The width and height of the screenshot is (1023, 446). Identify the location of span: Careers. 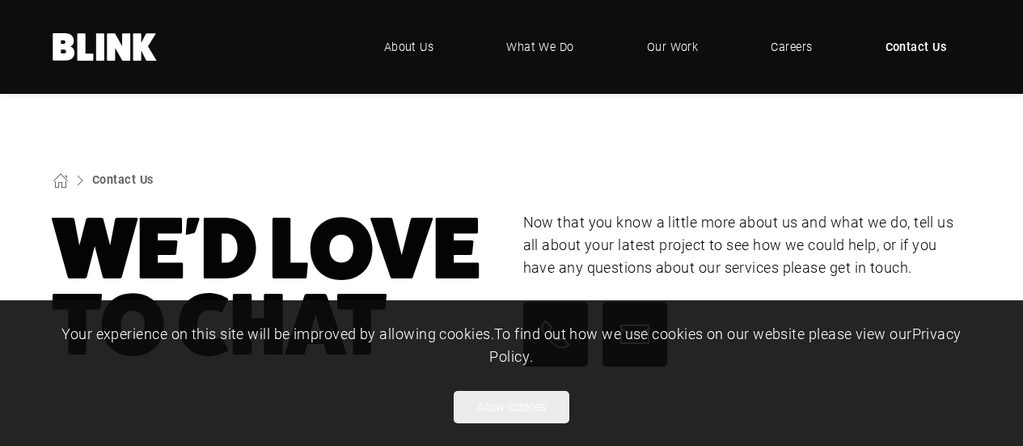
(791, 47).